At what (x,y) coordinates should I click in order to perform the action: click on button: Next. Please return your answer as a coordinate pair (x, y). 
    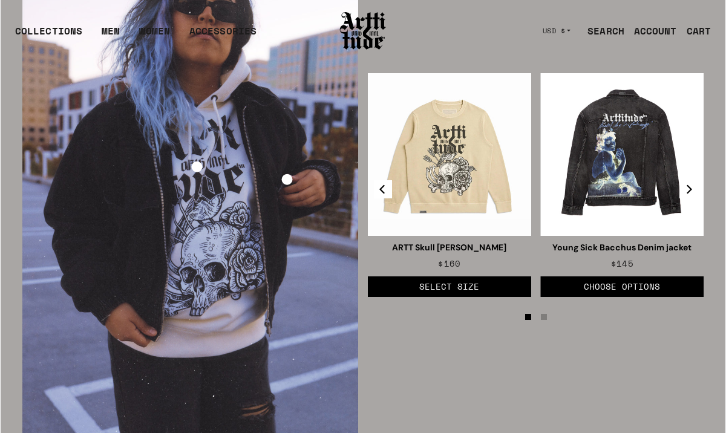
    Looking at the image, I should click on (689, 189).